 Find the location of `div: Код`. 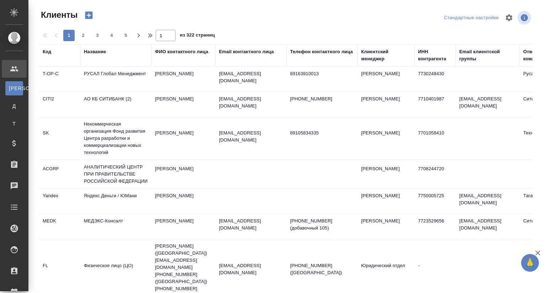

div: Код is located at coordinates (47, 52).